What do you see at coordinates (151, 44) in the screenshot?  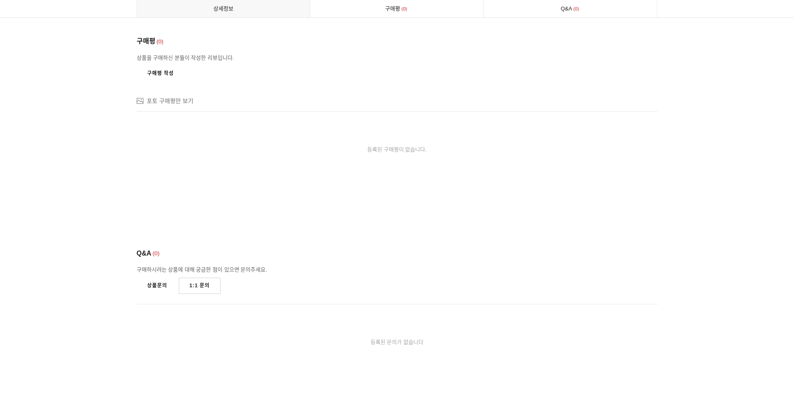 I see `div: 구매평` at bounding box center [151, 44].